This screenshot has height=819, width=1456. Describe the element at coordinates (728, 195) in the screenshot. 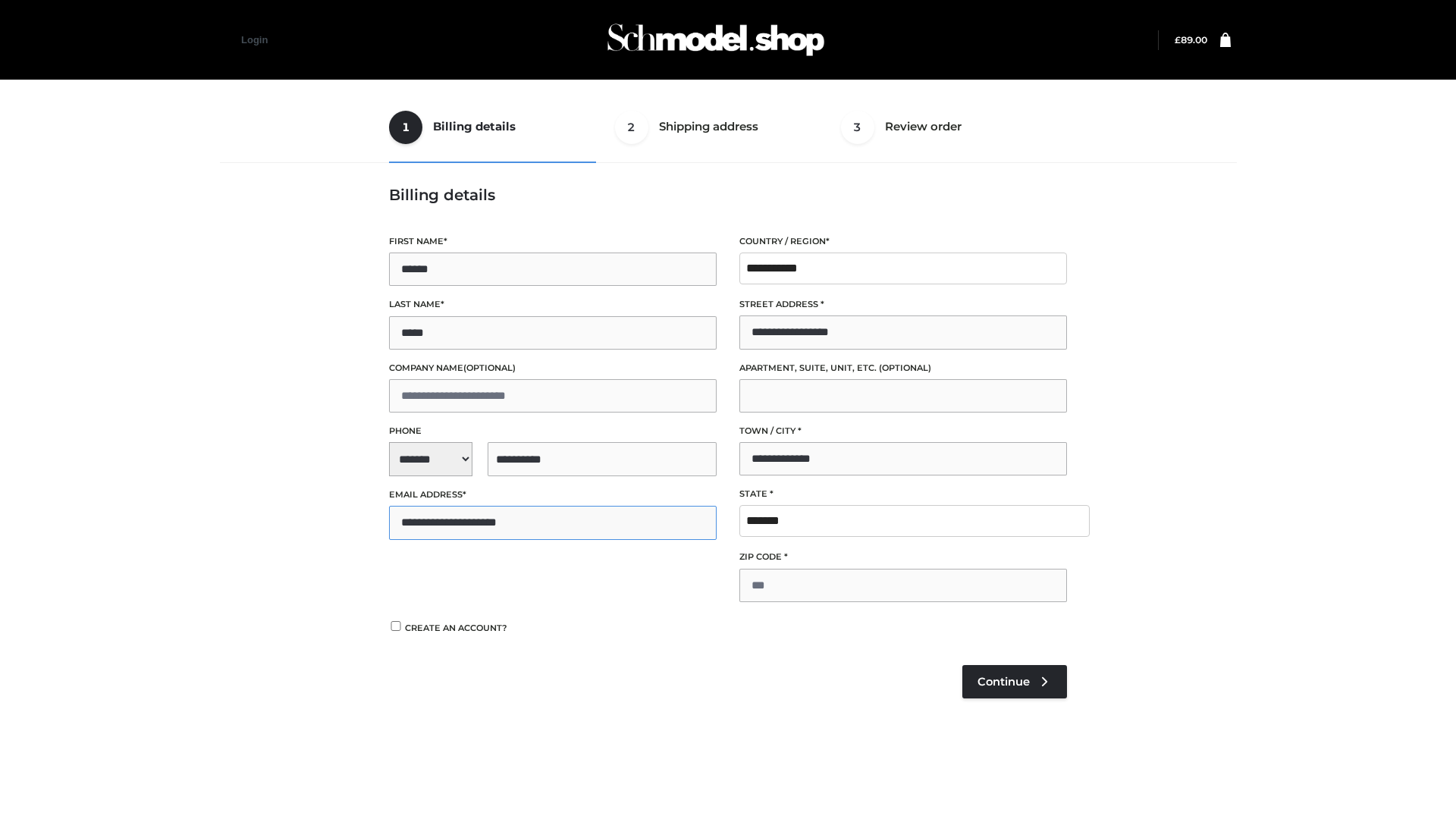

I see `h3: Billing details` at that location.